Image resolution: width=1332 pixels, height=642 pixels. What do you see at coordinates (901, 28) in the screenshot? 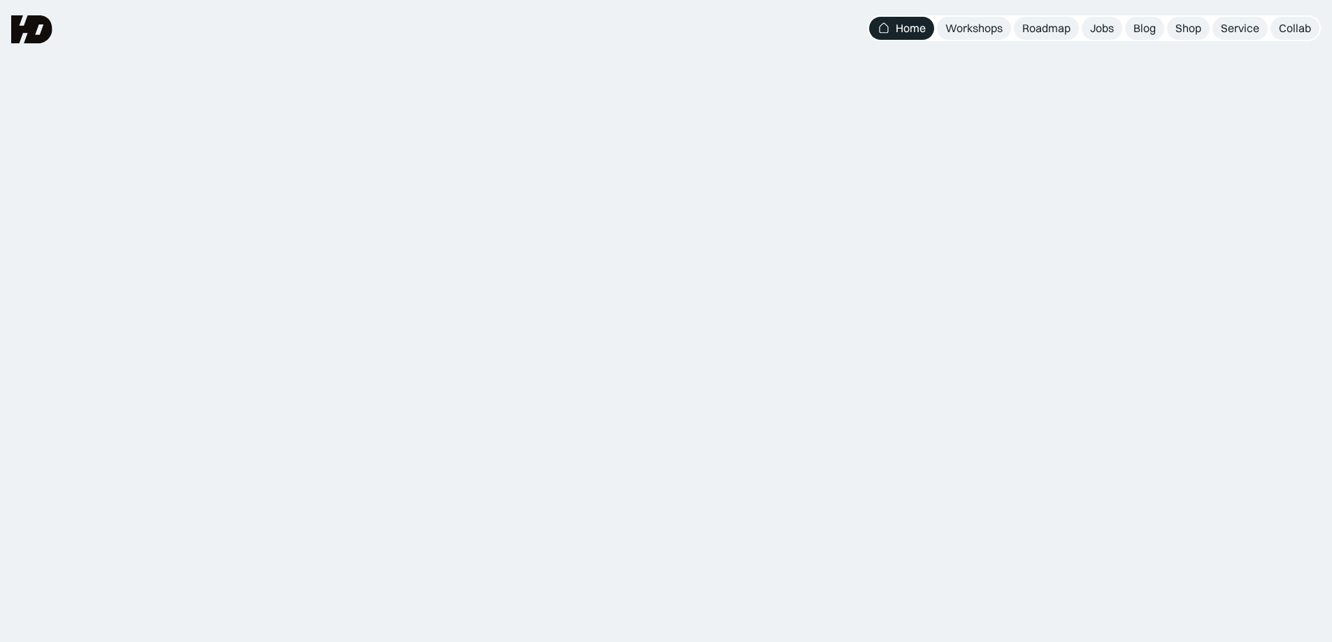
I see `a: Home` at bounding box center [901, 28].